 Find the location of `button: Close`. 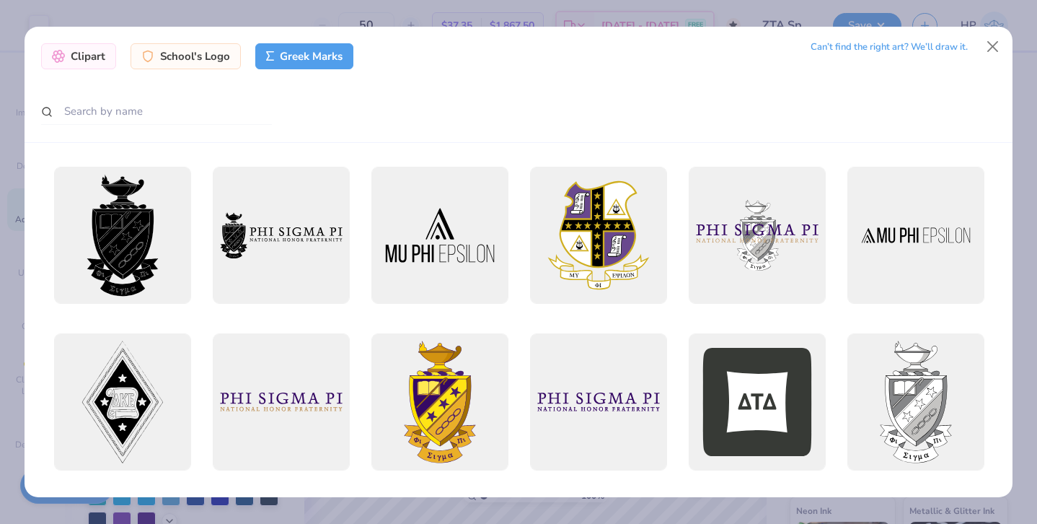

button: Close is located at coordinates (993, 47).